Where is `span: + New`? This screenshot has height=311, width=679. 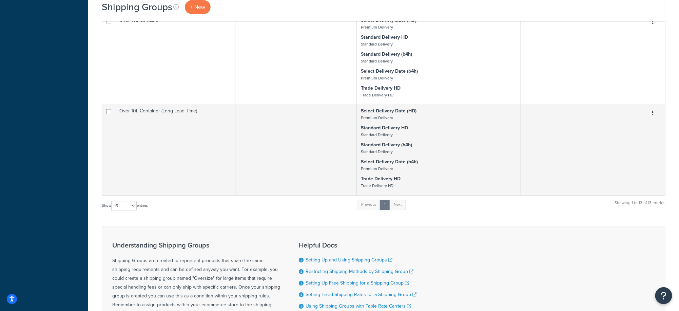 span: + New is located at coordinates (198, 7).